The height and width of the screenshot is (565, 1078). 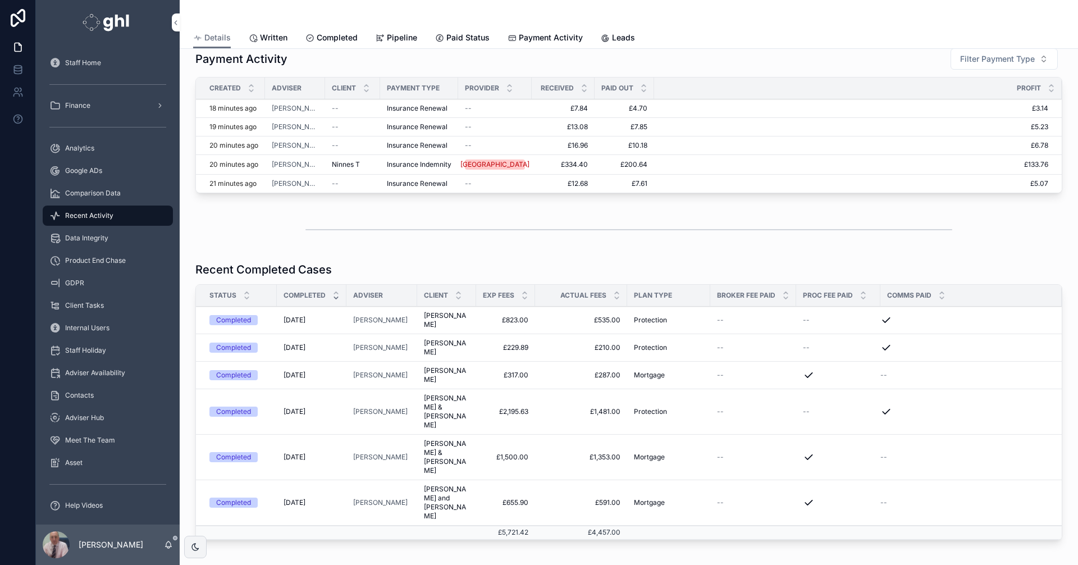 What do you see at coordinates (419, 165) in the screenshot?
I see `a: Insurance Indemnity` at bounding box center [419, 165].